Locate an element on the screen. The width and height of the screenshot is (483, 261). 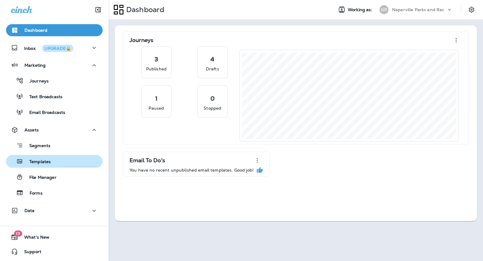
button: Support is located at coordinates (54, 252).